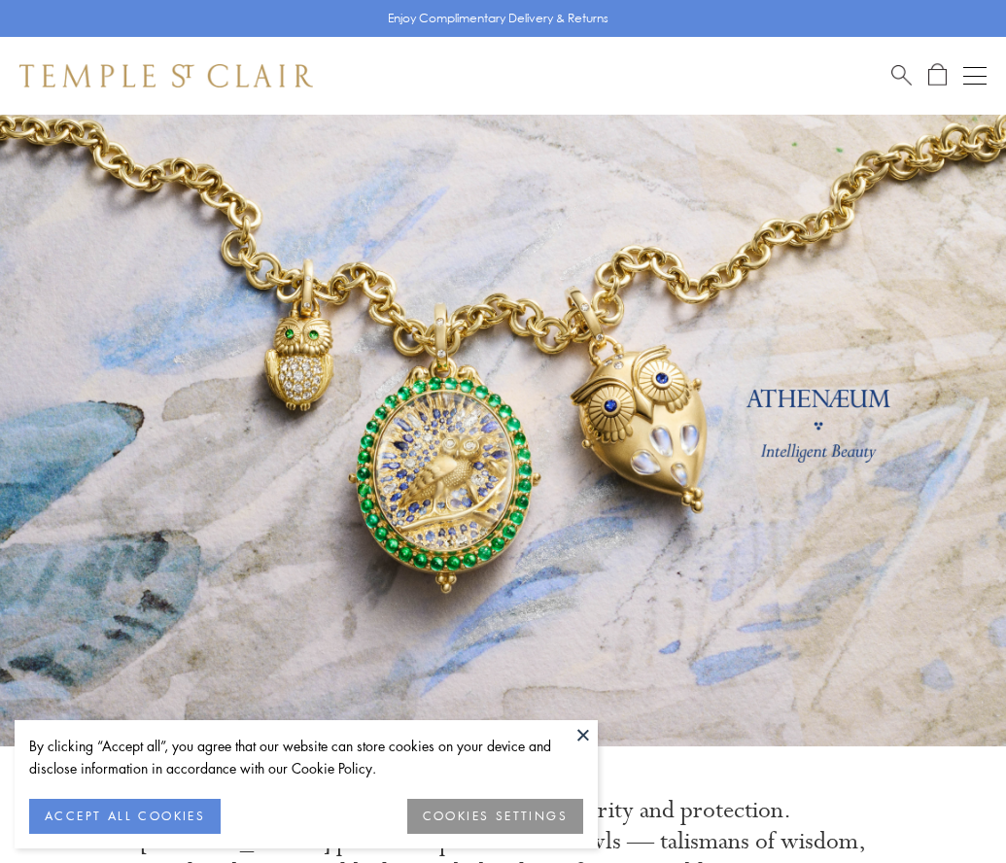 The width and height of the screenshot is (1006, 863). I want to click on button: ACCEPT ALL COOKIES, so click(124, 816).